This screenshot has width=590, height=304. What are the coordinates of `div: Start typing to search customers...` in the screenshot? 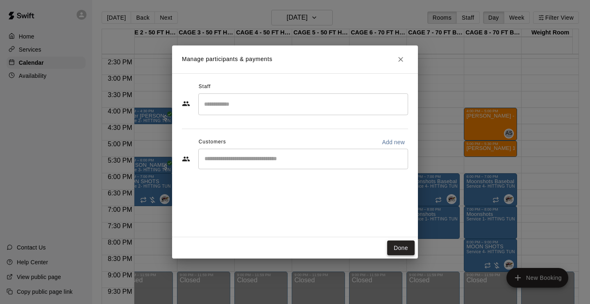 It's located at (303, 159).